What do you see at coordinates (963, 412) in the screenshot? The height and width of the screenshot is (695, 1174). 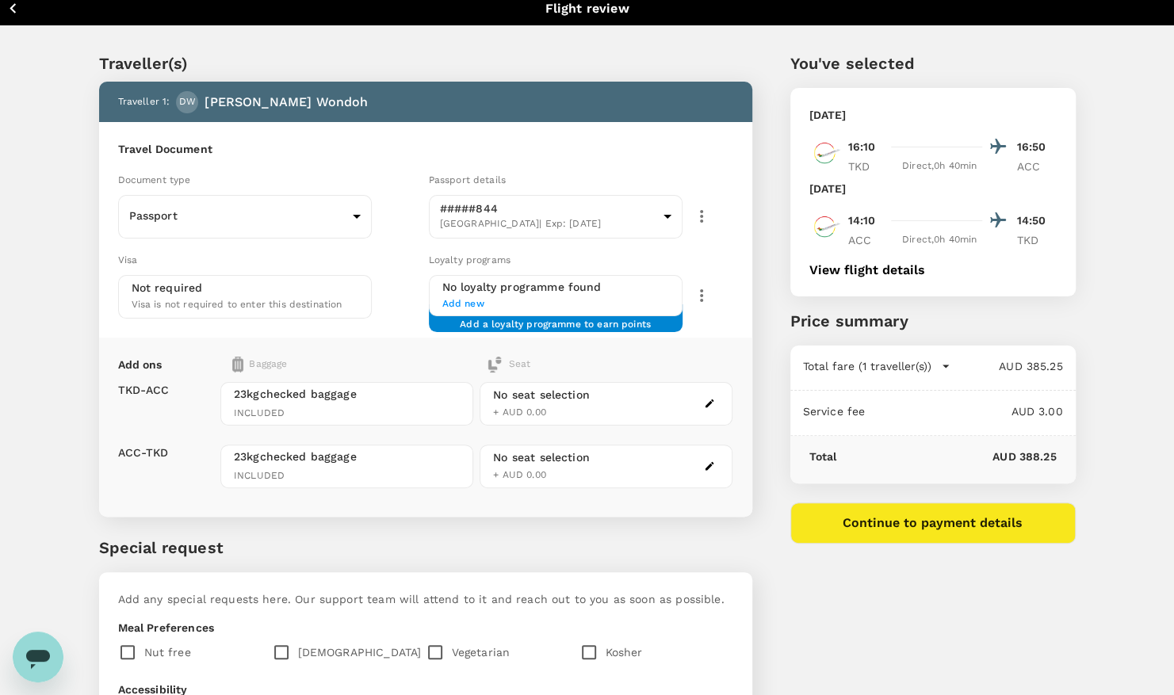 I see `p: AUD 3.00` at bounding box center [963, 412].